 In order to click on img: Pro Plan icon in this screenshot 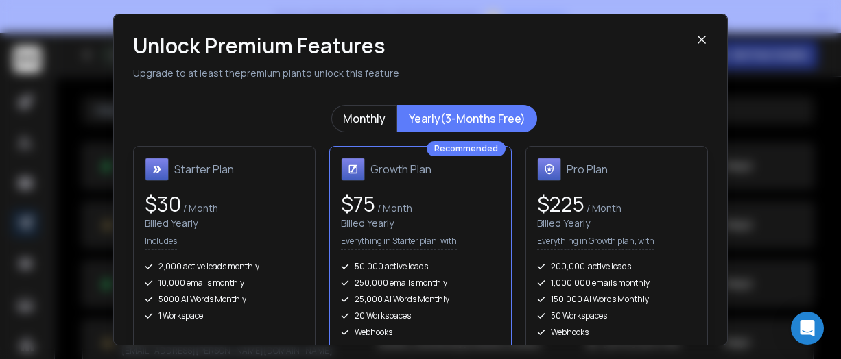, I will do `click(549, 169)`.